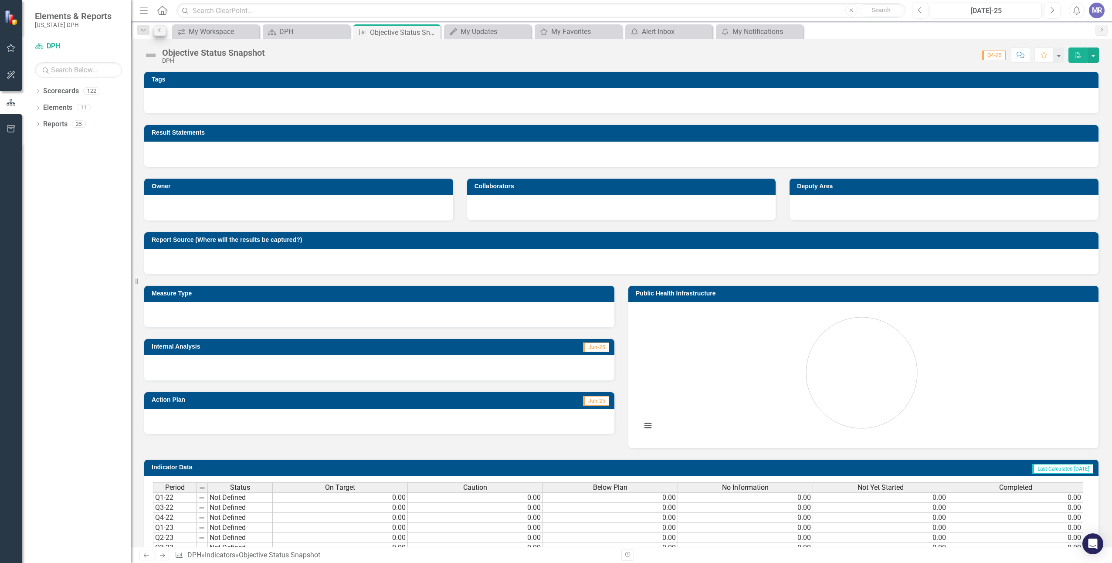 The image size is (1112, 563). Describe the element at coordinates (623, 186) in the screenshot. I see `h3: Collaborators` at that location.